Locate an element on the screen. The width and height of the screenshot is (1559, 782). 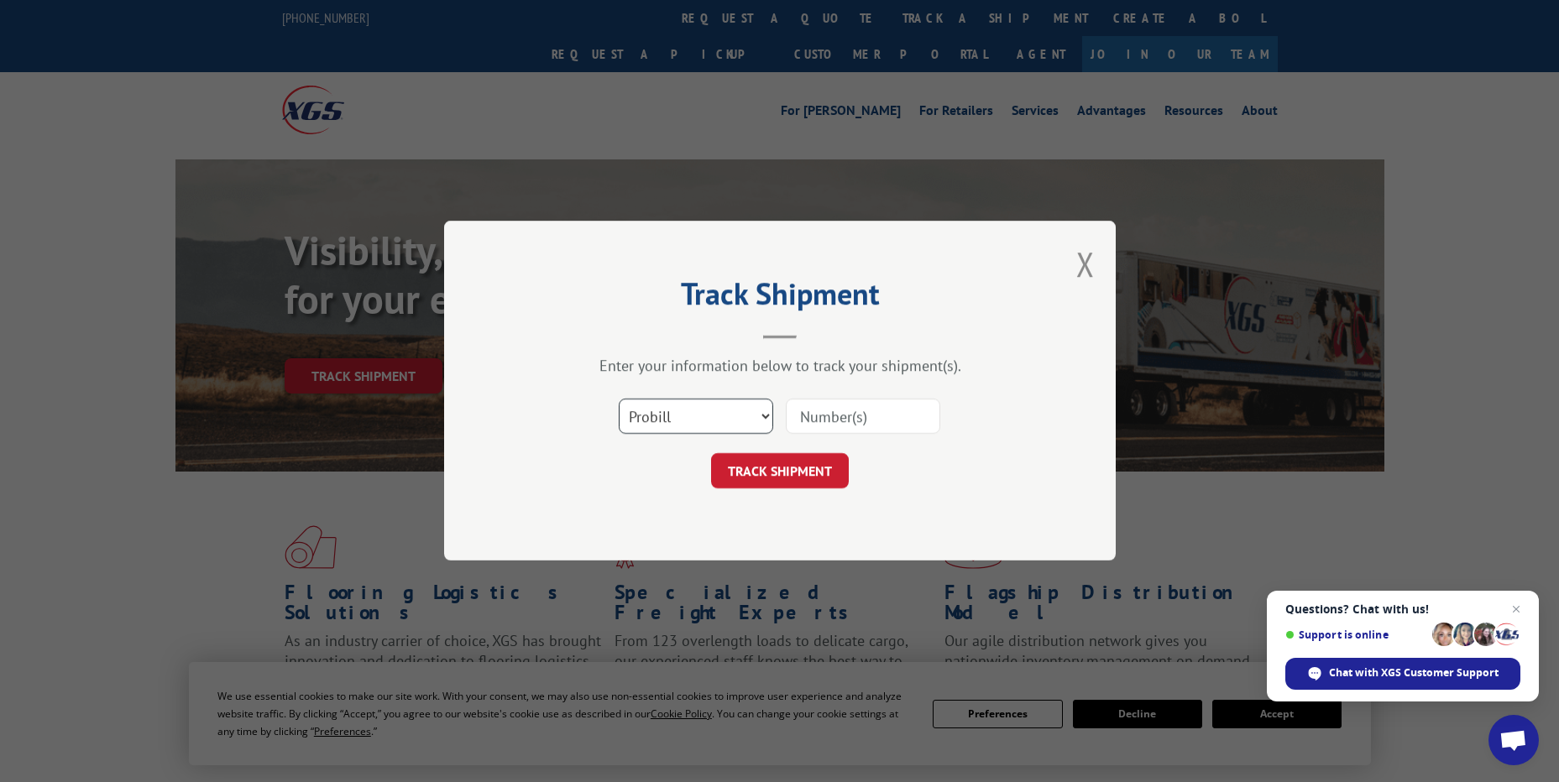
button: Close modal is located at coordinates (1085, 264).